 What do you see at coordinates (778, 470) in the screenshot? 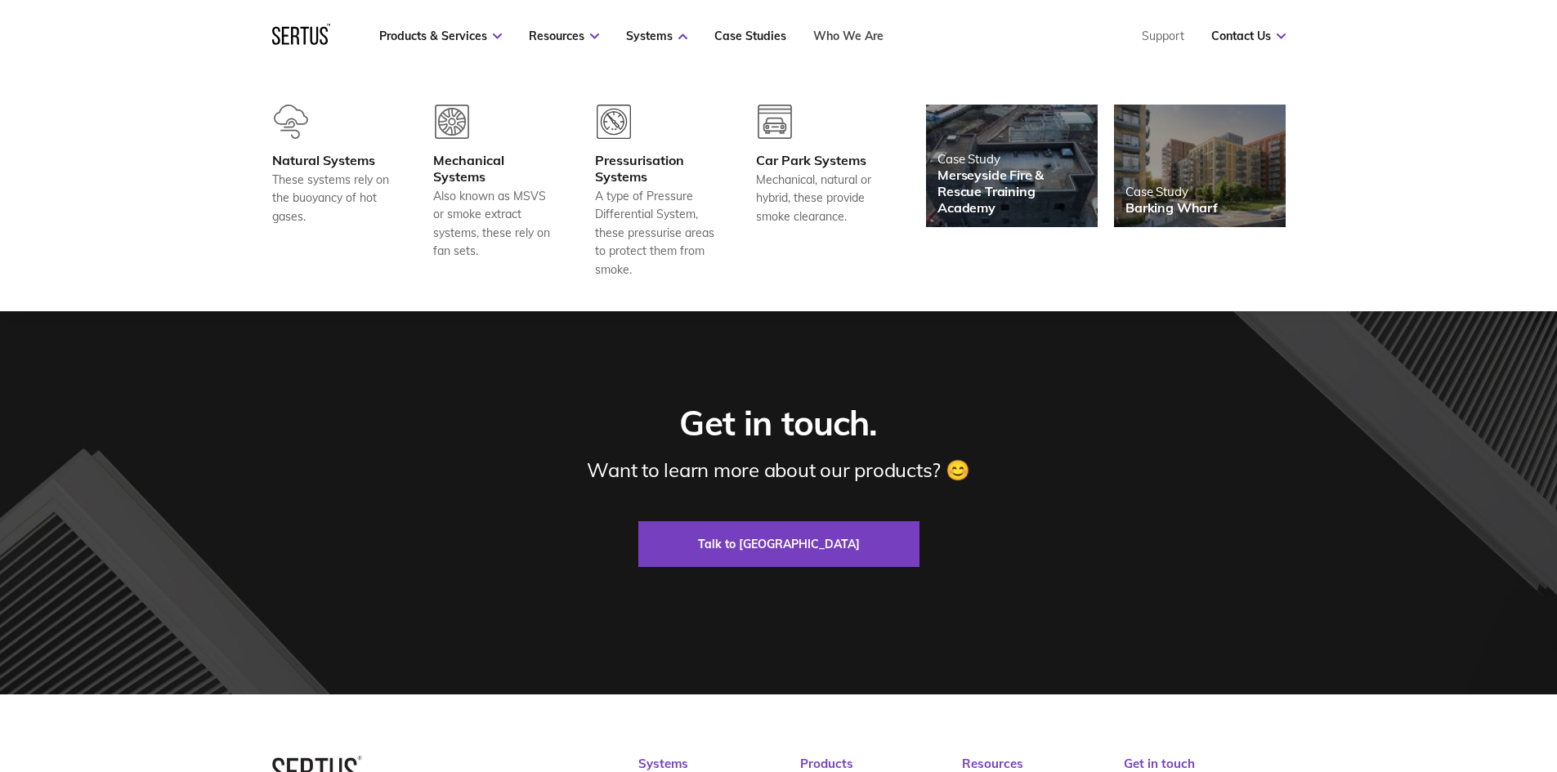
I see `div: Want to learn more about our products? 😊` at bounding box center [778, 470].